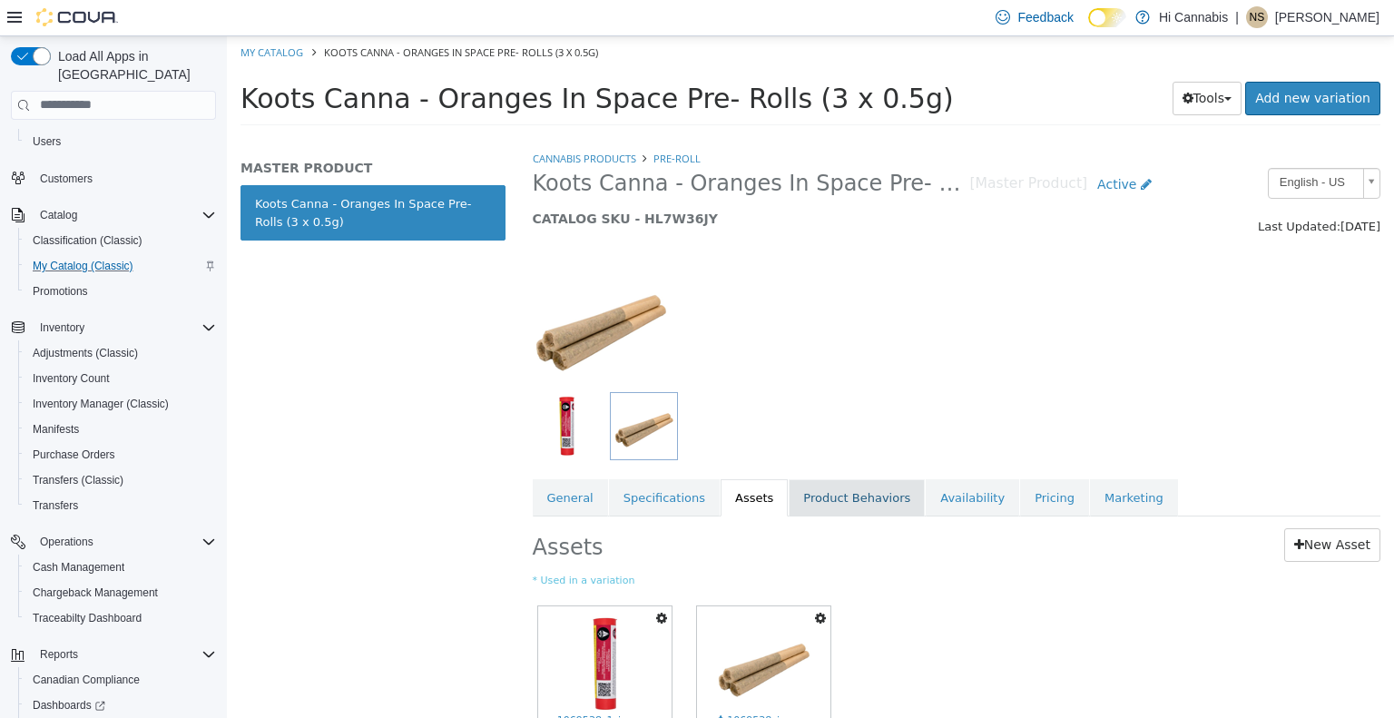  Describe the element at coordinates (55, 505) in the screenshot. I see `a: Transfers` at that location.